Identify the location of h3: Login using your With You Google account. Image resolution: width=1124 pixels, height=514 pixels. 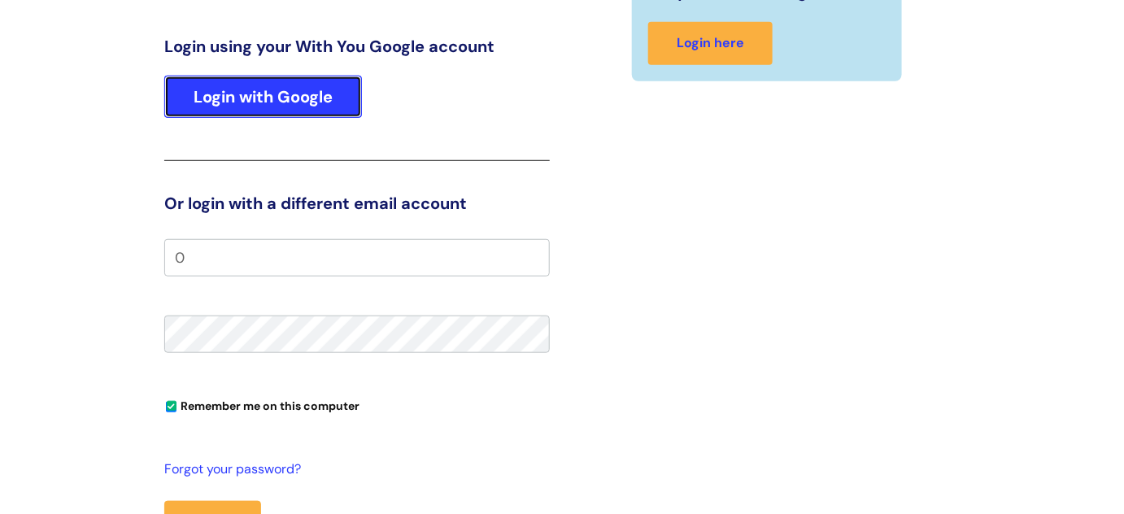
(357, 46).